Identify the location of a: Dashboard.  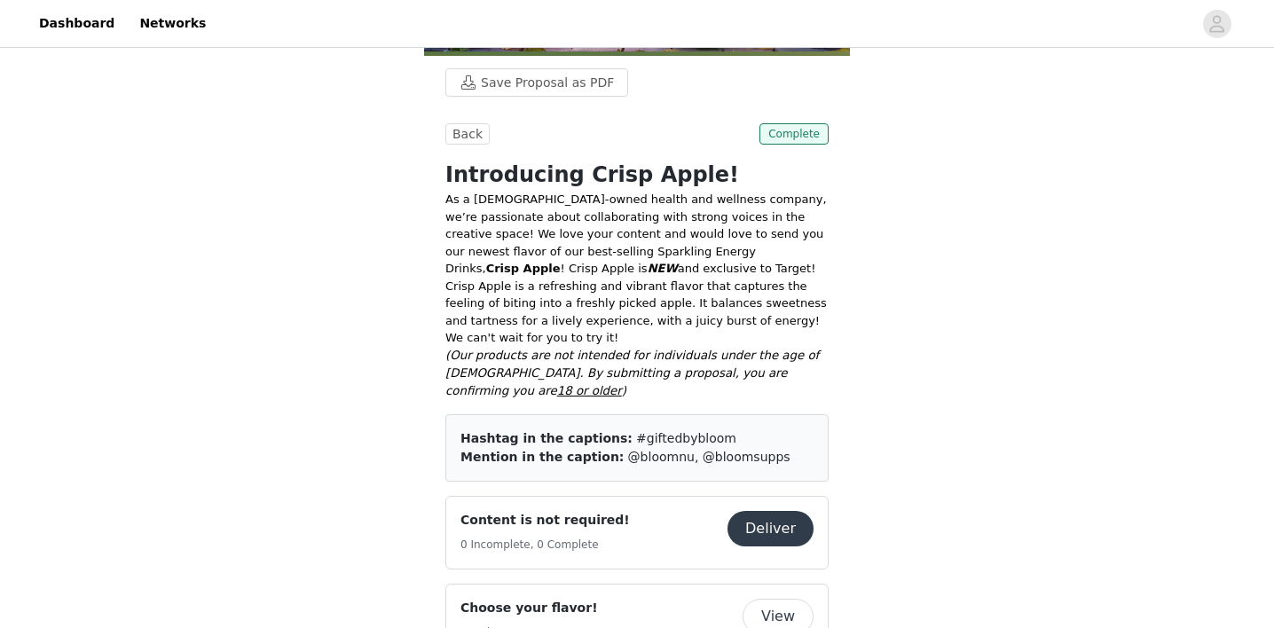
(76, 23).